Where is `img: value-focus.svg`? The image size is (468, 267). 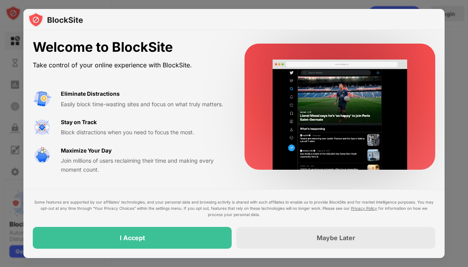
img: value-focus.svg is located at coordinates (42, 128).